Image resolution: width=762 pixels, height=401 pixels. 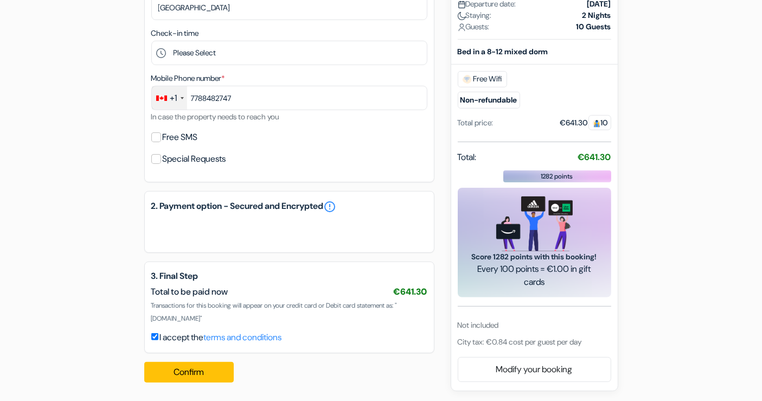 I want to click on span: City tax: €0.84 cost per guest per day, so click(x=519, y=341).